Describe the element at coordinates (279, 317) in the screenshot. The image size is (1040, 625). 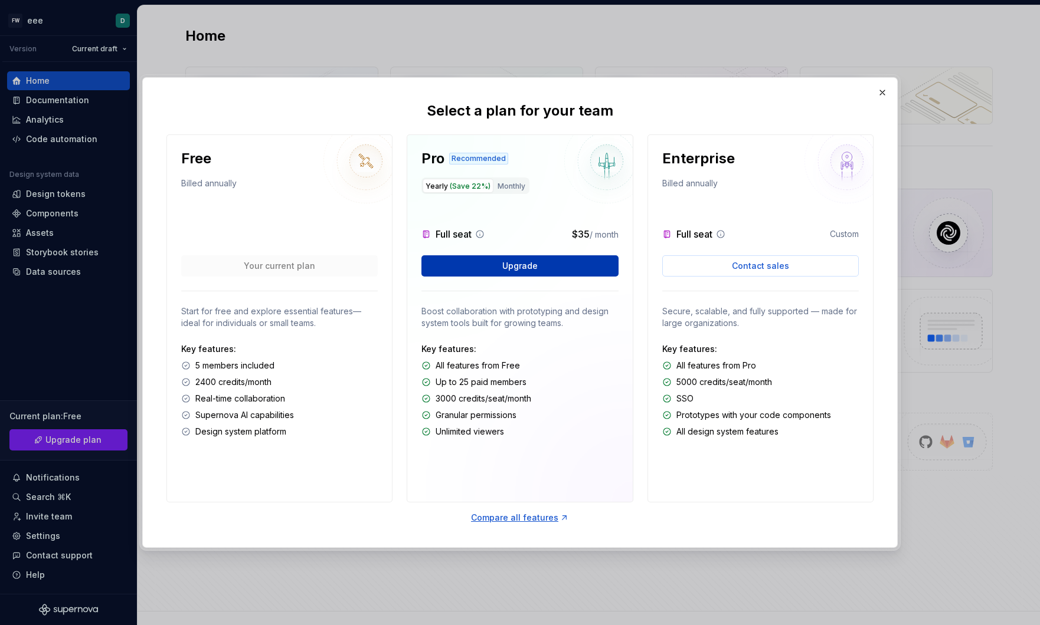
I see `p: Start for free and explore essential features—ideal for individuals or small teams.` at that location.